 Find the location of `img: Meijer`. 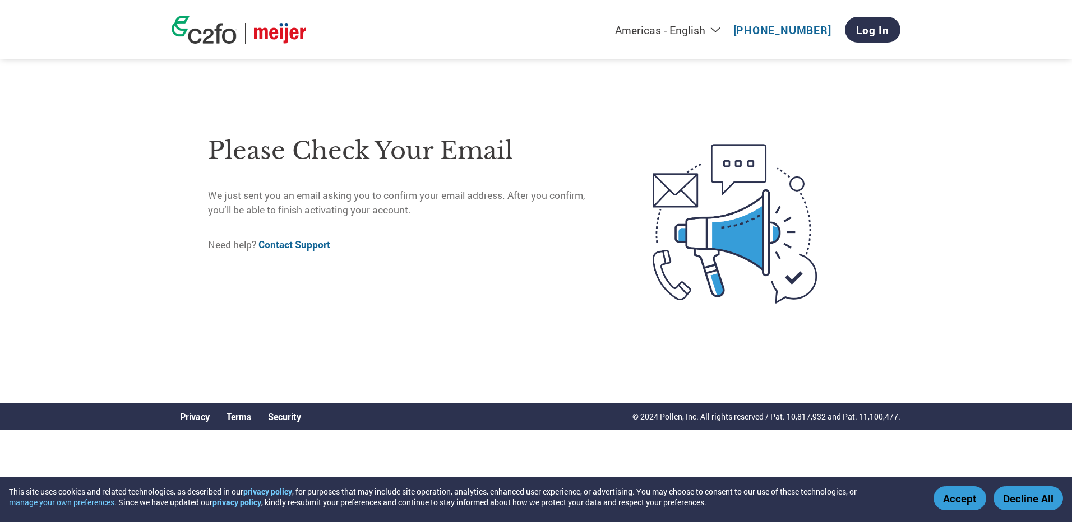

img: Meijer is located at coordinates (280, 33).